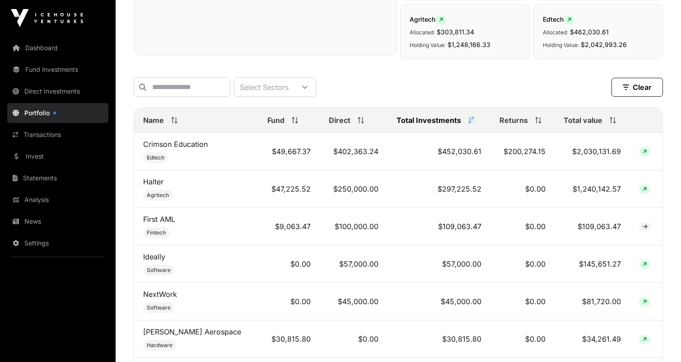  Describe the element at coordinates (592, 264) in the screenshot. I see `td: $145,651.27` at that location.